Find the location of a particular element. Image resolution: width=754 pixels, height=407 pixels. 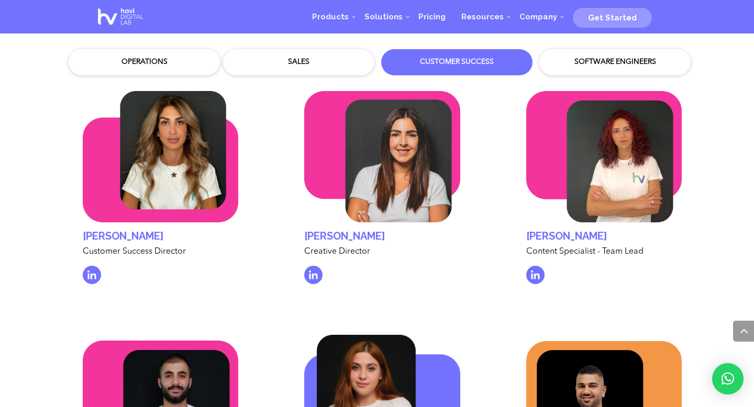

div: Operations is located at coordinates (144, 62).